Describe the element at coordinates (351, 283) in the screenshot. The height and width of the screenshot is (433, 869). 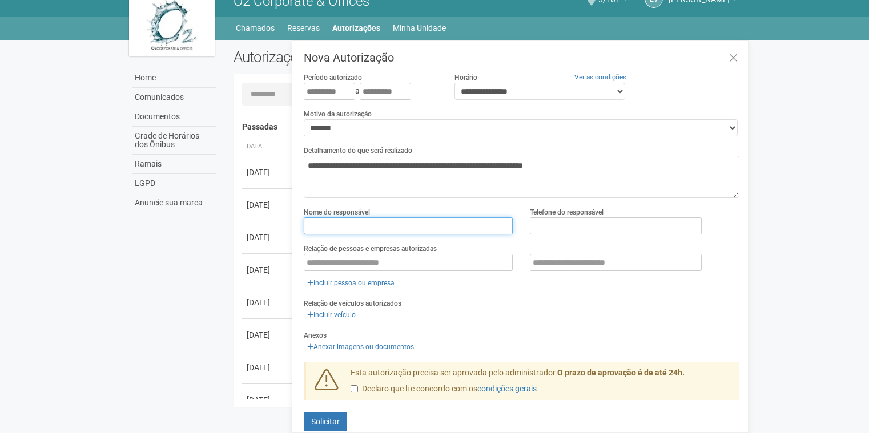
I see `a: Incluir pessoa ou empresa` at that location.